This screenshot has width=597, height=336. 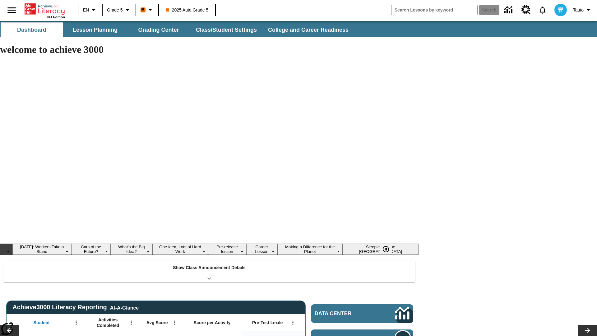 I want to click on div: Home, so click(x=45, y=11).